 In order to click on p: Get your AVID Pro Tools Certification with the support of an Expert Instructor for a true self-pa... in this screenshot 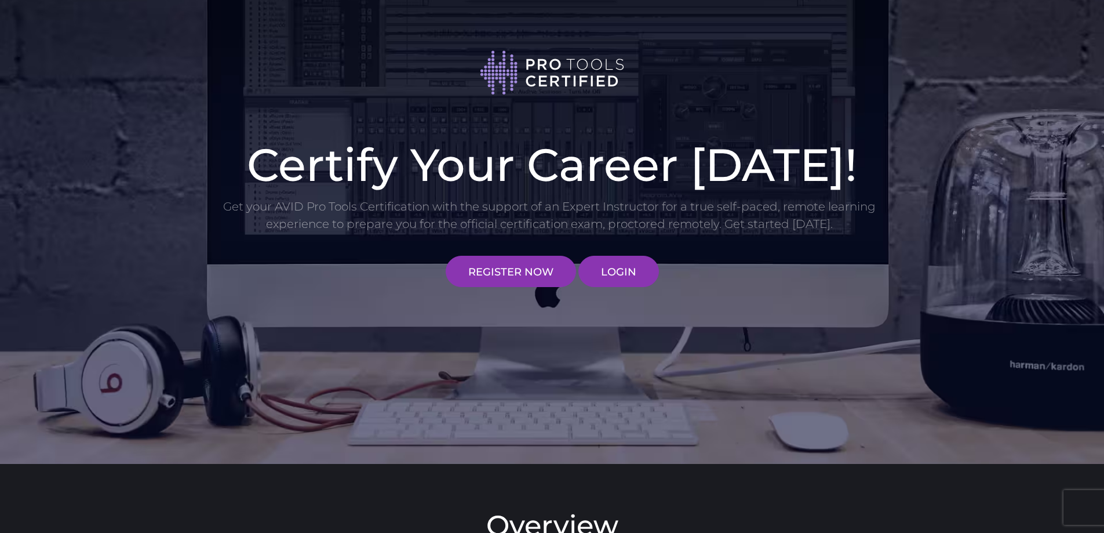, I will do `click(550, 215)`.